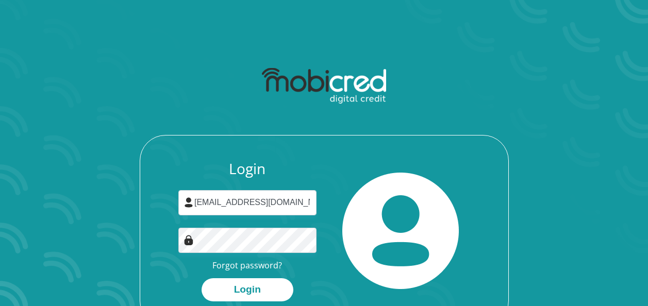  Describe the element at coordinates (324, 86) in the screenshot. I see `img: mobicred logo` at that location.